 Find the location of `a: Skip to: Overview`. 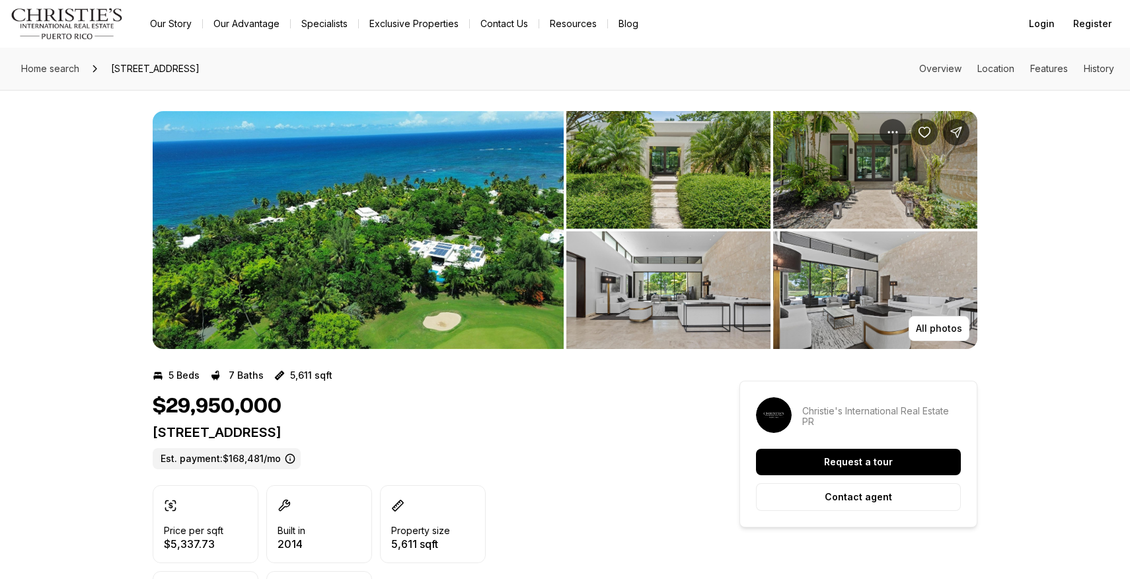

a: Skip to: Overview is located at coordinates (940, 68).